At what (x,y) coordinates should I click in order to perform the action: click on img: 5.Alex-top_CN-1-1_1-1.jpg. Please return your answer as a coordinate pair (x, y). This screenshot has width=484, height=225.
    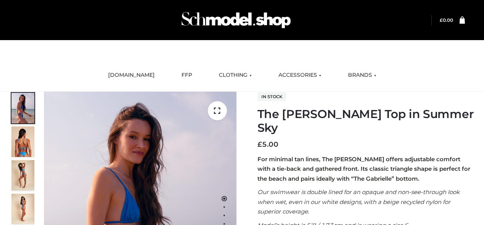
    Looking at the image, I should click on (23, 142).